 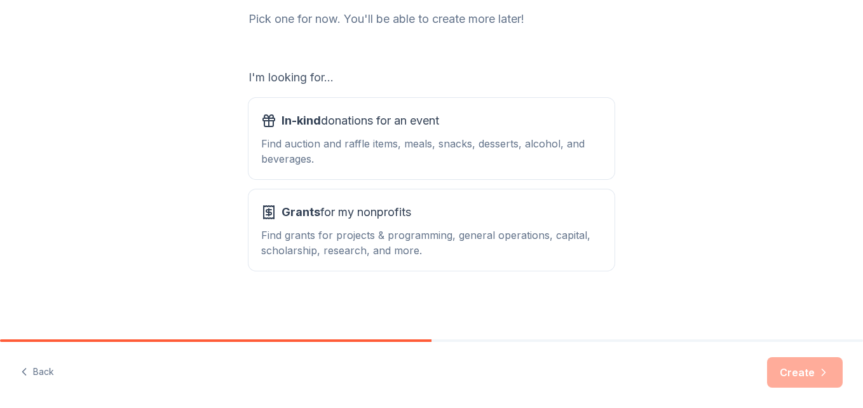 What do you see at coordinates (431, 151) in the screenshot?
I see `div: Find auction and raffle items, meals, snacks, desserts, alcohol, and beverages.` at bounding box center [431, 151].